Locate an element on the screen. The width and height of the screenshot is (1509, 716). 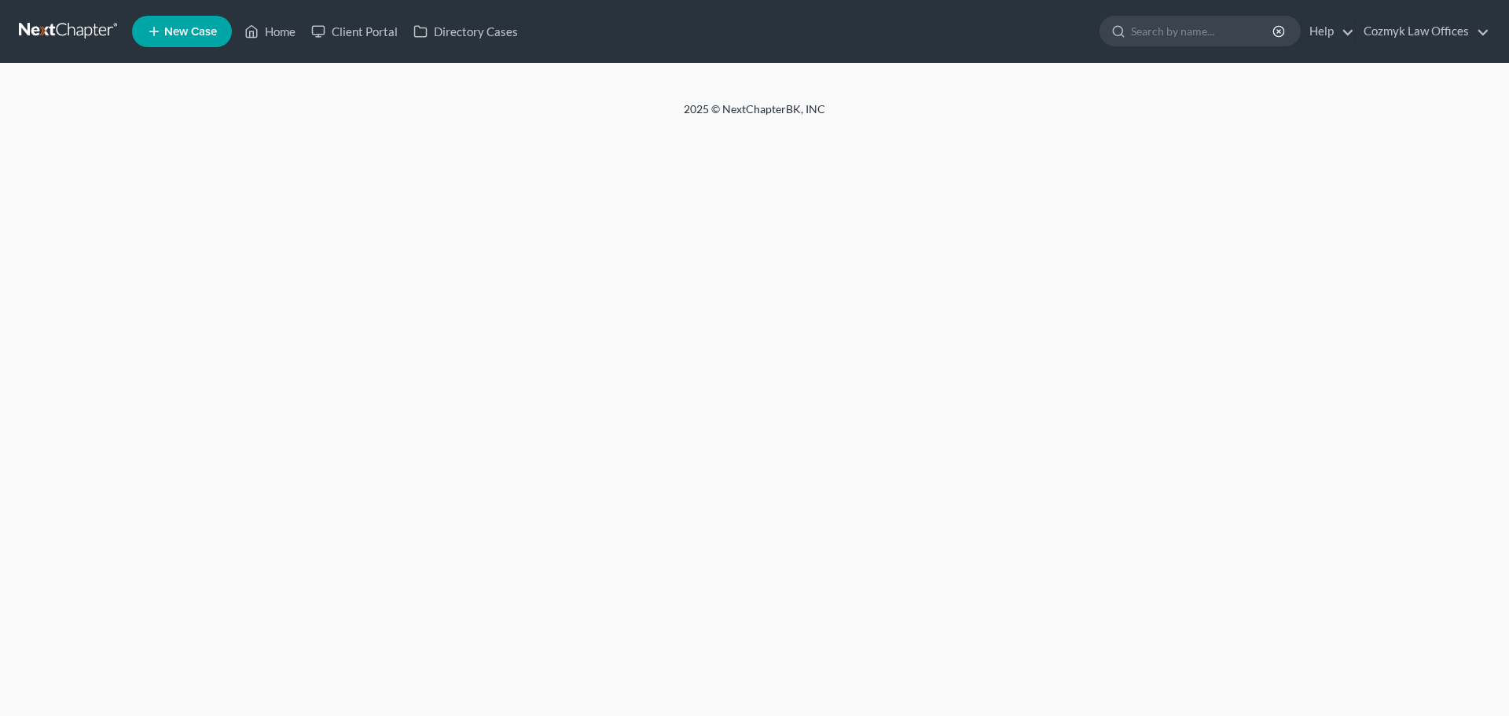
a: Cozmyk Law Offices is located at coordinates (1423, 31).